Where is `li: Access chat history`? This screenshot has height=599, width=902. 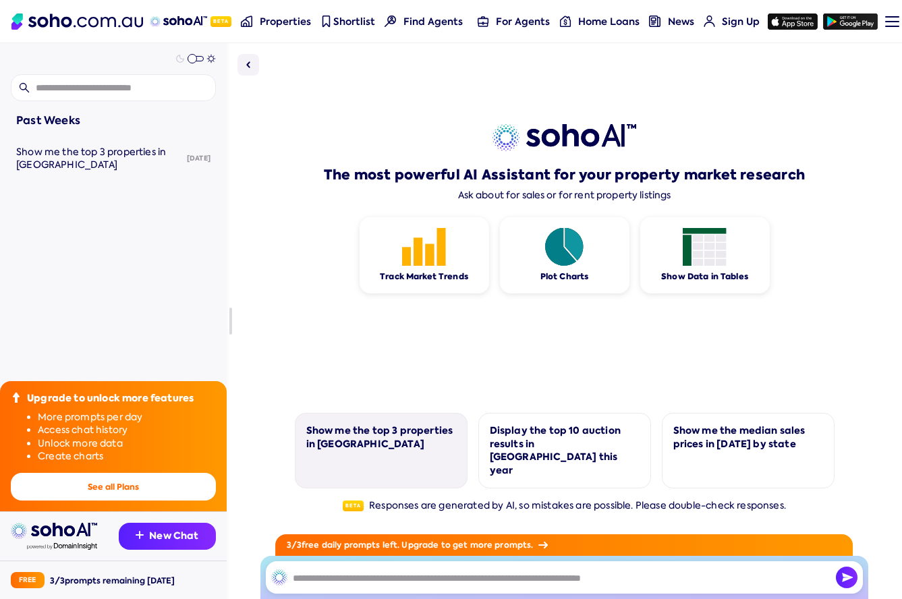 li: Access chat history is located at coordinates (127, 430).